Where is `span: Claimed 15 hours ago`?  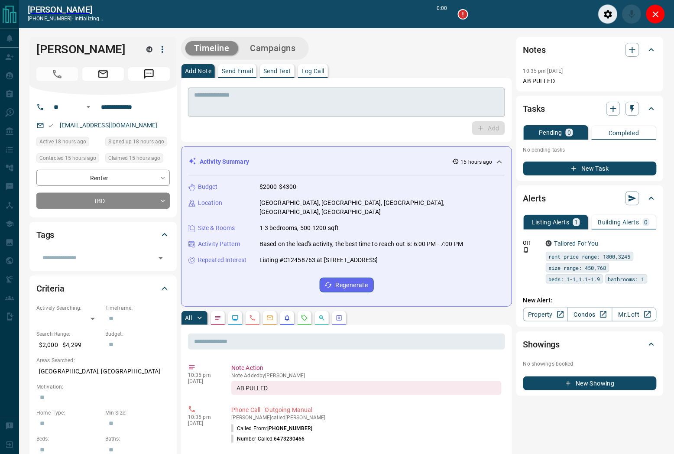
span: Claimed 15 hours ago is located at coordinates (134, 158).